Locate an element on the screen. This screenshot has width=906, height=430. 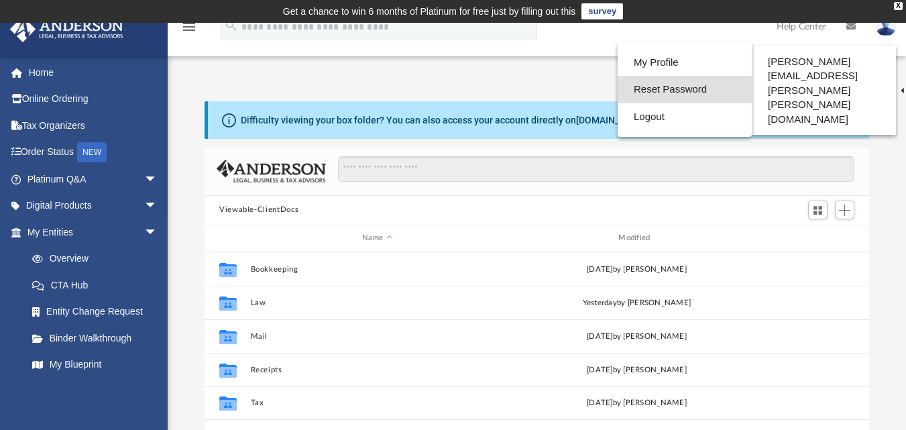
a: CTA Hub is located at coordinates (98, 285).